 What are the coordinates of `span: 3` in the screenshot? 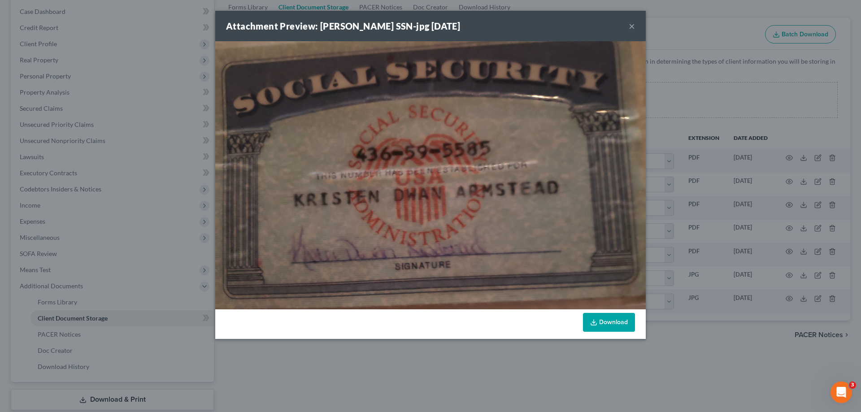 It's located at (852, 385).